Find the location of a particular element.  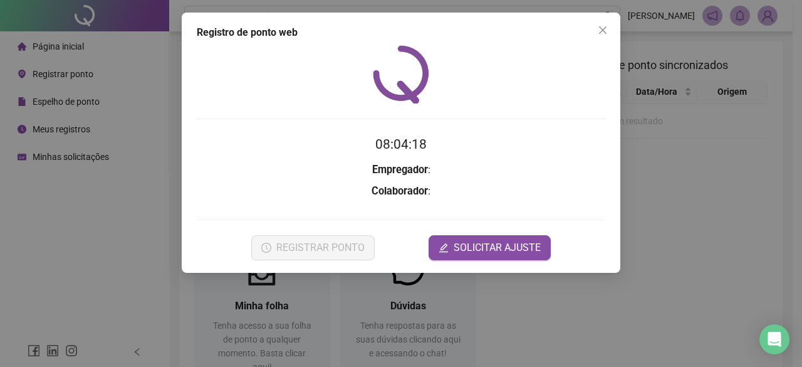

img: QRPoint is located at coordinates (401, 74).